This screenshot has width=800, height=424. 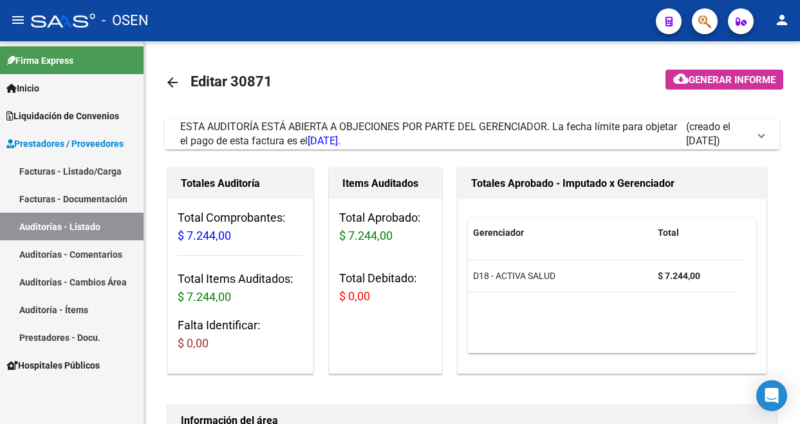 What do you see at coordinates (231, 81) in the screenshot?
I see `span: Editar 30871` at bounding box center [231, 81].